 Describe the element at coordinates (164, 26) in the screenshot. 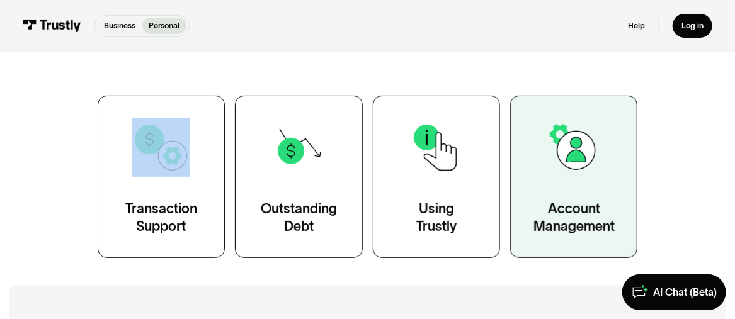

I see `p: Personal` at that location.